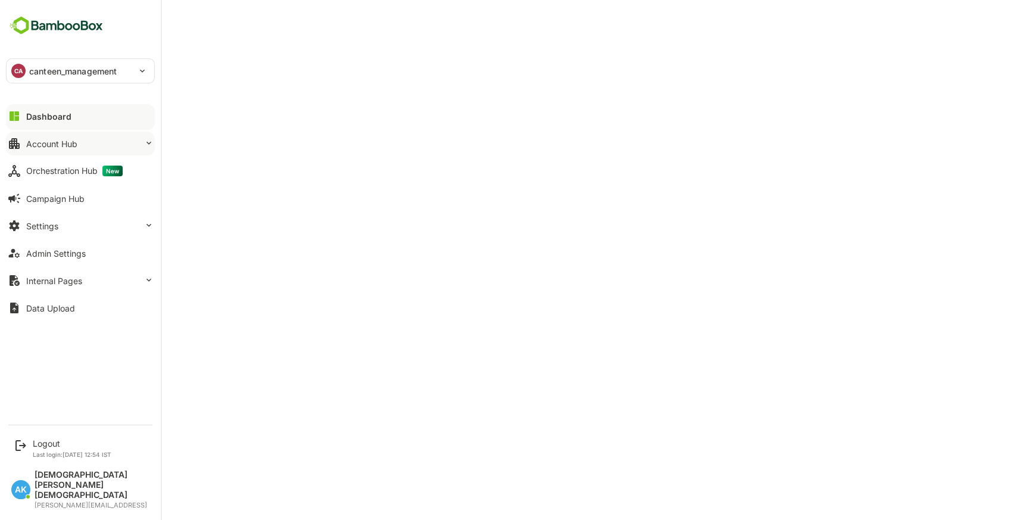 Image resolution: width=1011 pixels, height=520 pixels. Describe the element at coordinates (80, 308) in the screenshot. I see `button: Data Upload` at that location.